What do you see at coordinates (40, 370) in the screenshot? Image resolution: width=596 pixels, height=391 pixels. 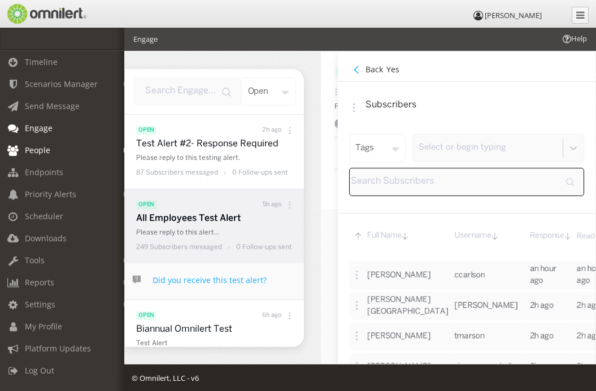 I see `span: Log Out` at bounding box center [40, 370].